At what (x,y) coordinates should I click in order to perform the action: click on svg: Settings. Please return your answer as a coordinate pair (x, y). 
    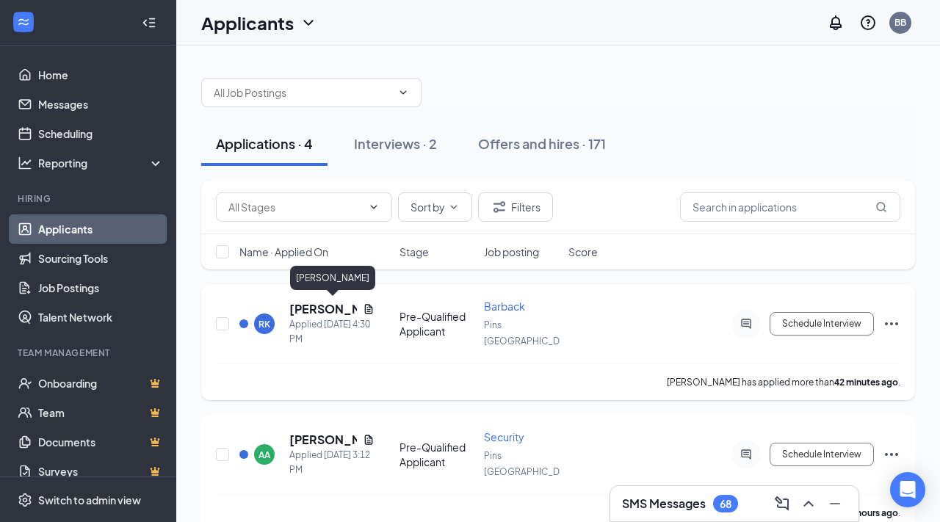
    Looking at the image, I should click on (25, 500).